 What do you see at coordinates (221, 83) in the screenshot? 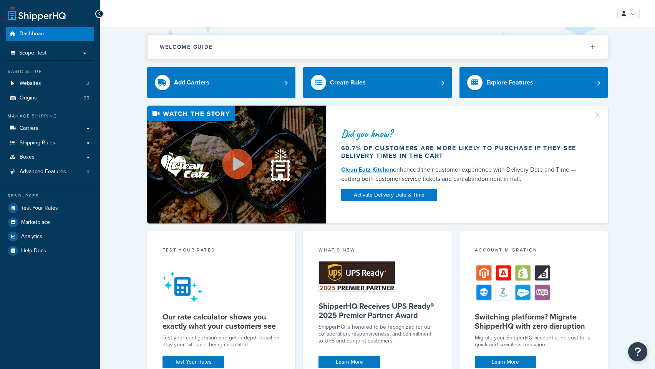
I see `a: Add Carriers` at bounding box center [221, 83].